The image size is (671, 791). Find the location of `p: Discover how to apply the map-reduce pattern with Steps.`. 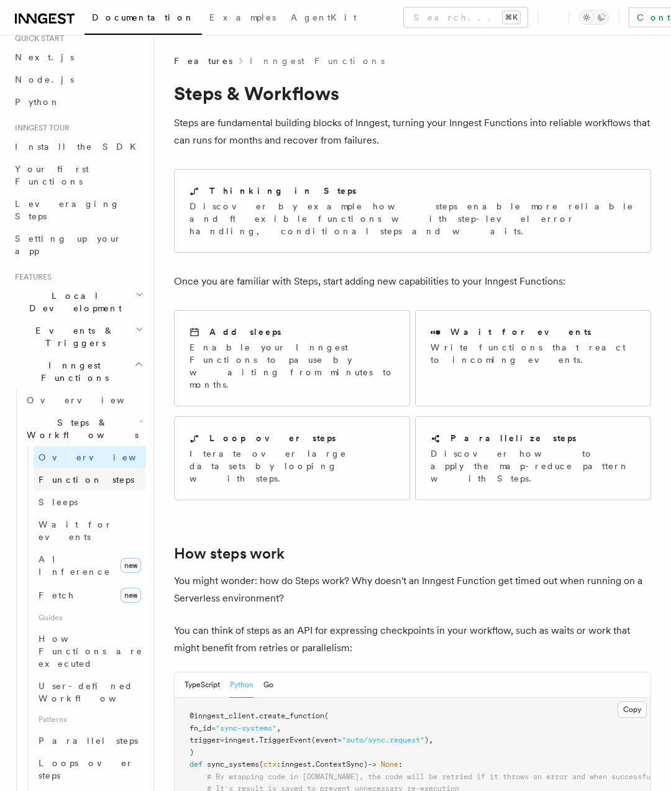

p: Discover how to apply the map-reduce pattern with Steps. is located at coordinates (533, 466).